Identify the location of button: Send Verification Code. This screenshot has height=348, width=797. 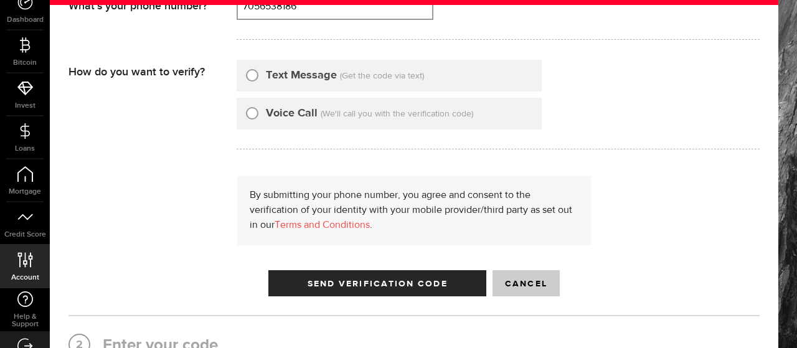
(377, 283).